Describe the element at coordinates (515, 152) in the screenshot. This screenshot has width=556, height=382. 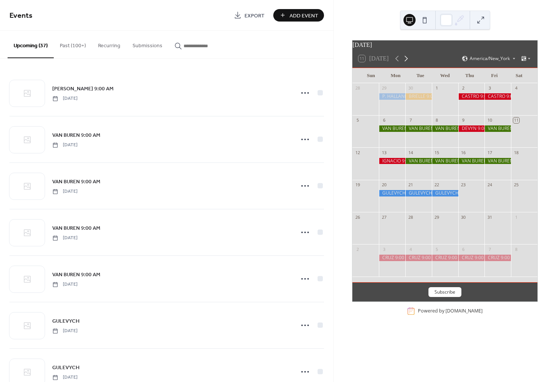
I see `div: 18` at that location.